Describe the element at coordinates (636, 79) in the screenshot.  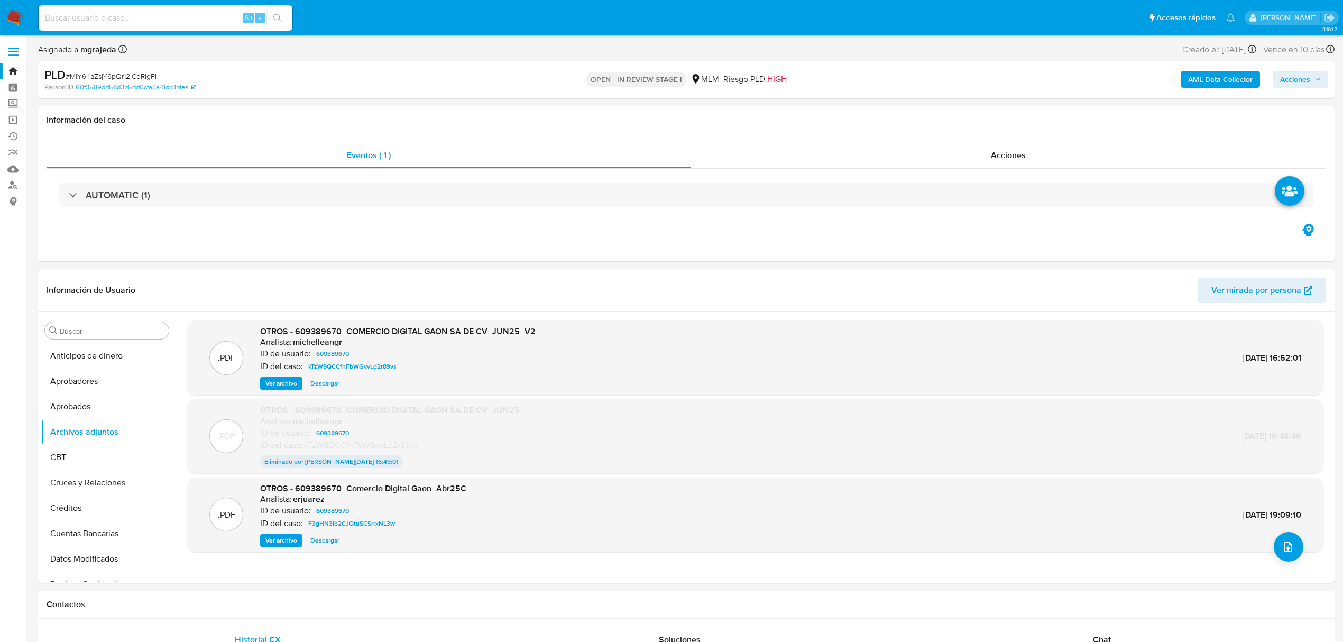
I see `p: OPEN - IN REVIEW STAGE I` at that location.